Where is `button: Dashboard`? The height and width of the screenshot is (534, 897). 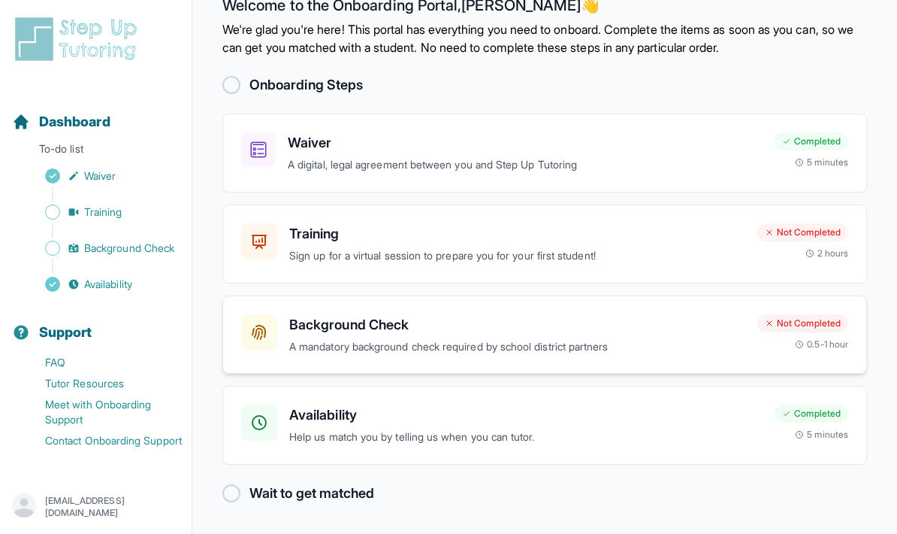
button: Dashboard is located at coordinates (95, 113).